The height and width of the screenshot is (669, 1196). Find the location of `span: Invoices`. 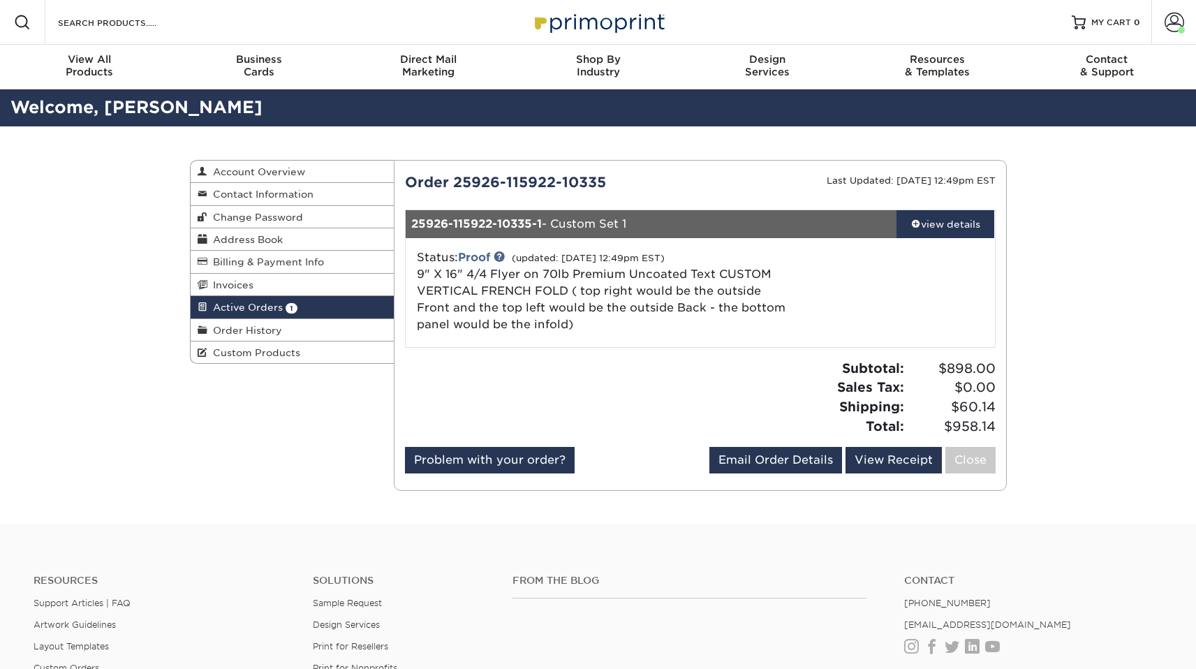

span: Invoices is located at coordinates (230, 285).